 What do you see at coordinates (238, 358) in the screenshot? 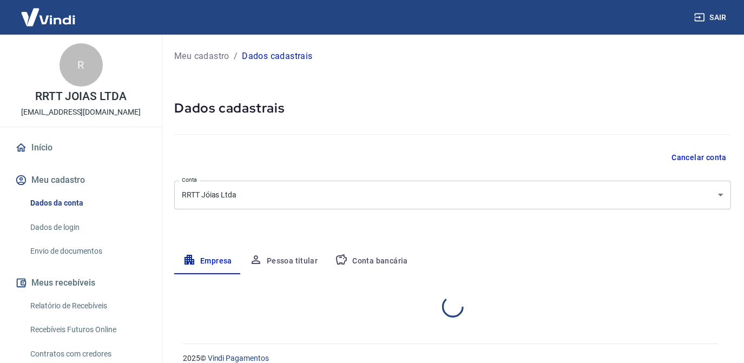
I see `a: Vindi Pagamentos` at bounding box center [238, 358].